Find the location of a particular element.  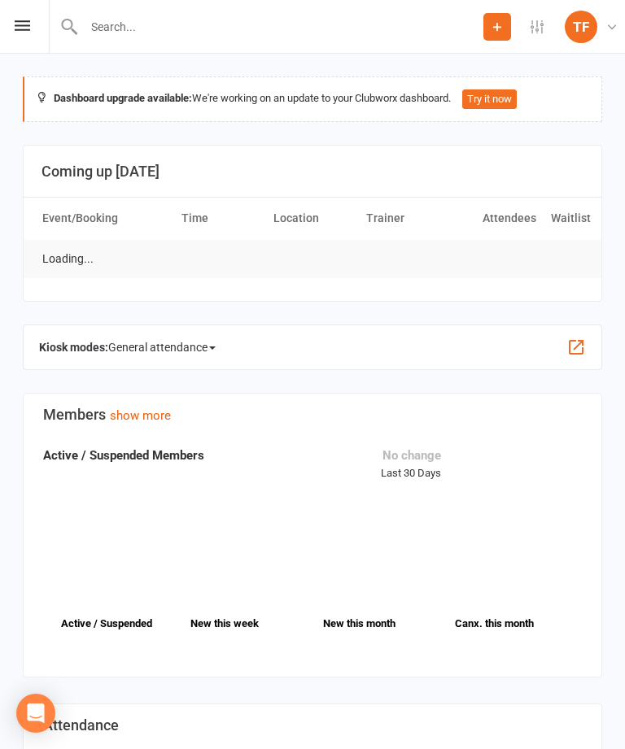

th: Attendees is located at coordinates (497, 218).